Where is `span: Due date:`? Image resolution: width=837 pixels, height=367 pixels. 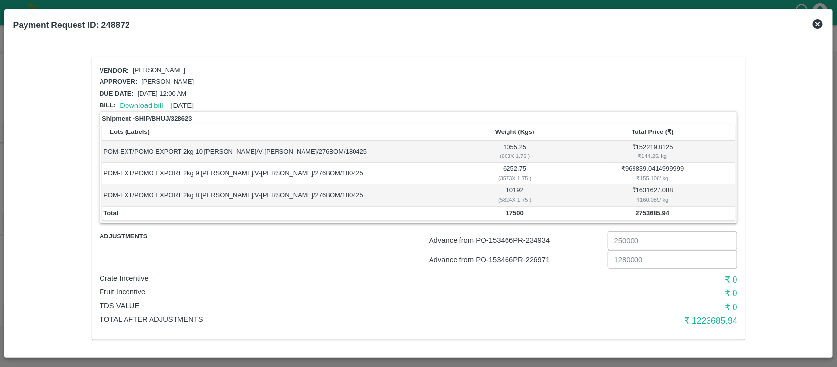
span: Due date: is located at coordinates (117, 93).